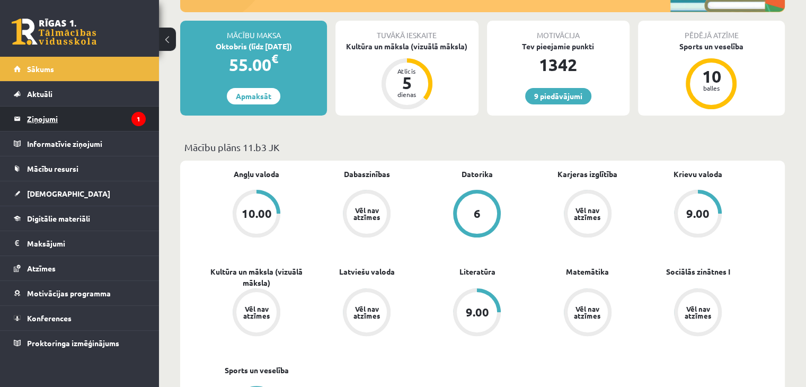 This screenshot has height=387, width=806. I want to click on a: Sports un veselība 10 balles, so click(711, 76).